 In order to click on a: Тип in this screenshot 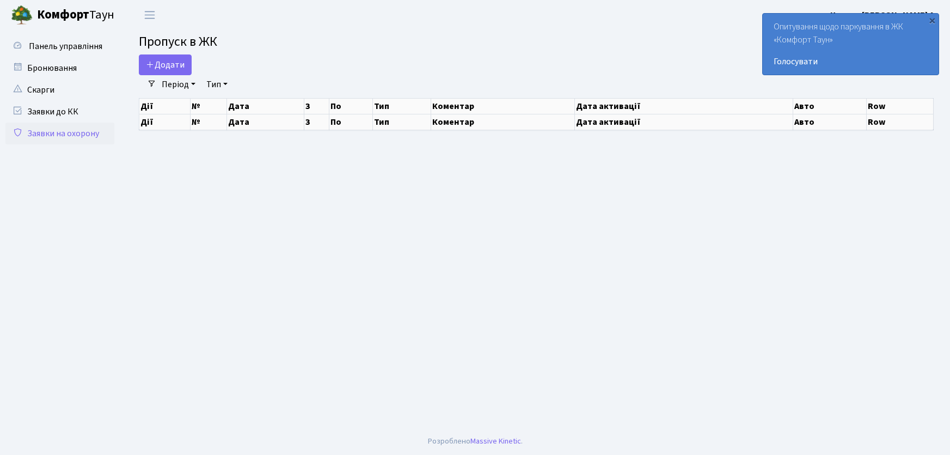, I will do `click(217, 84)`.